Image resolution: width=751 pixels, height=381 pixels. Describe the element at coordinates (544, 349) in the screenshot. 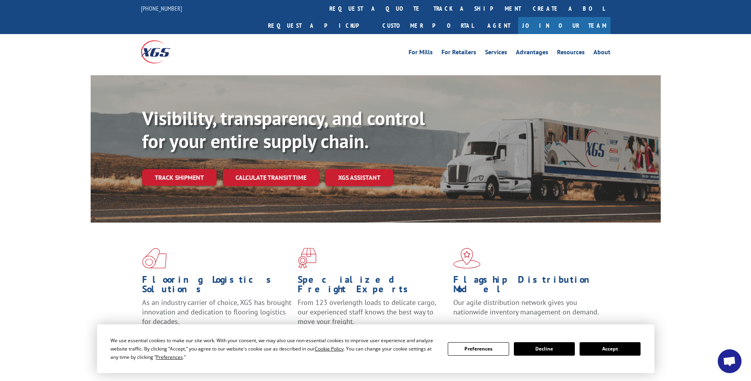

I see `button: Decline` at that location.